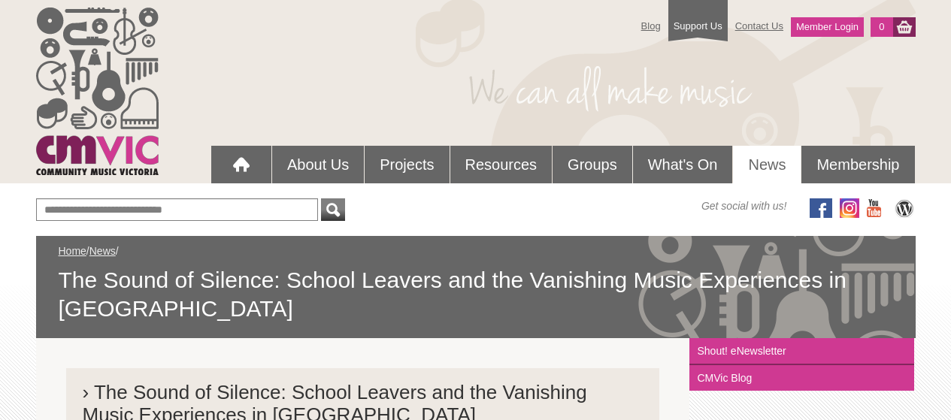 This screenshot has width=951, height=420. What do you see at coordinates (651, 26) in the screenshot?
I see `a: Blog` at bounding box center [651, 26].